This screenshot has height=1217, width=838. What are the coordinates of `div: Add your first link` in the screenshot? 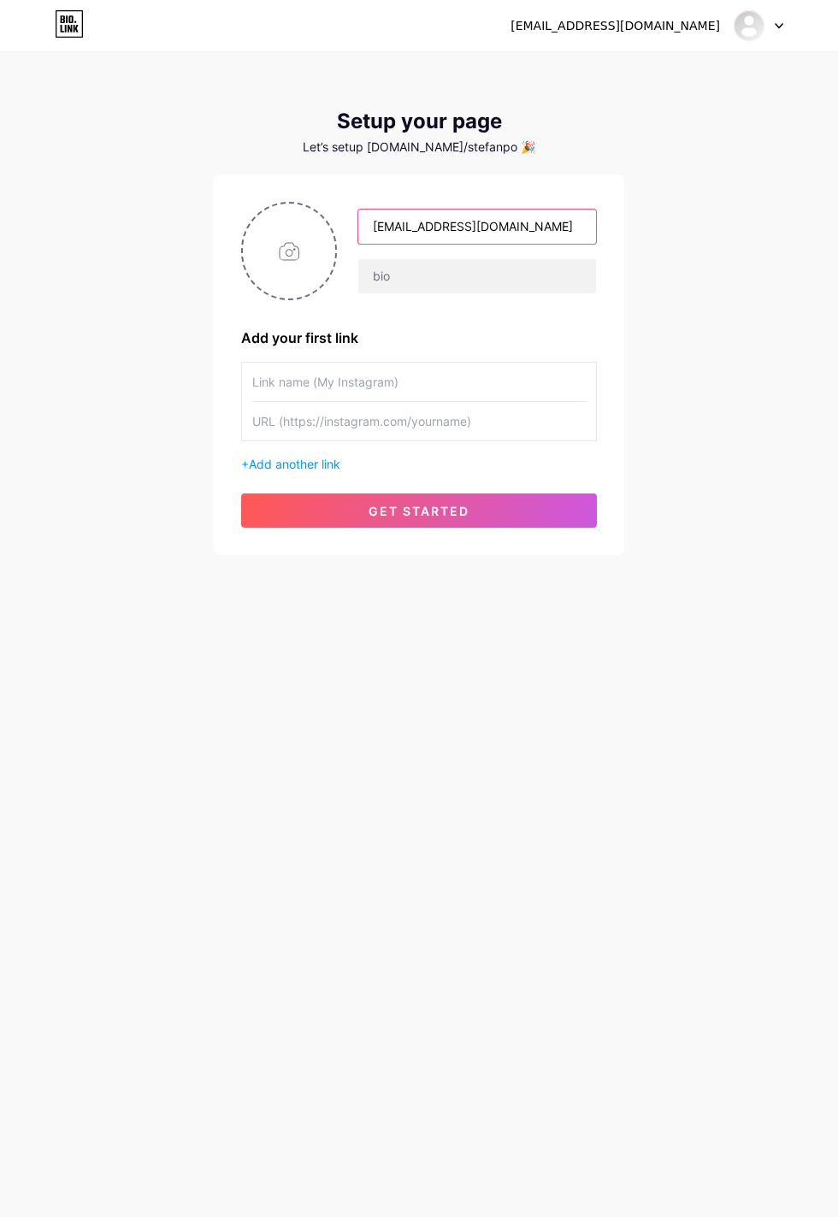 It's located at (419, 338).